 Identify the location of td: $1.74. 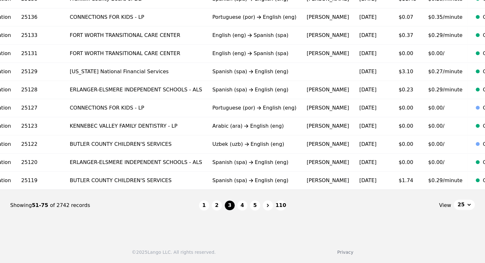
(408, 181).